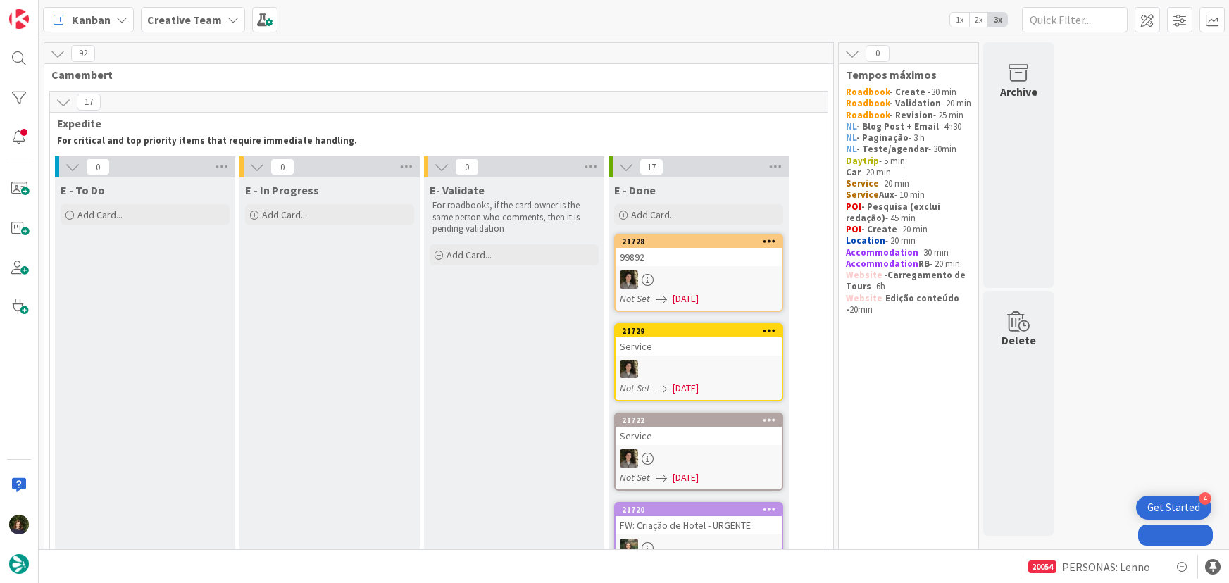 The image size is (1229, 583). What do you see at coordinates (83, 54) in the screenshot?
I see `span: 92` at bounding box center [83, 54].